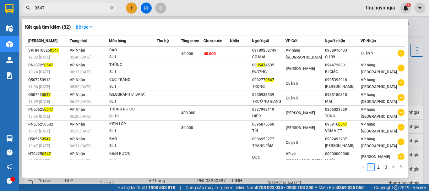 Image resolution: width=429 pixels, height=191 pixels. Describe the element at coordinates (394, 167) in the screenshot. I see `li: 4` at that location.